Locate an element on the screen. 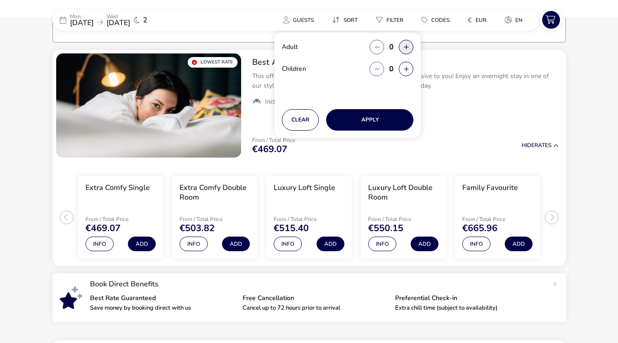 This screenshot has height=343, width=618. div: 1 / 1 is located at coordinates (148, 106).